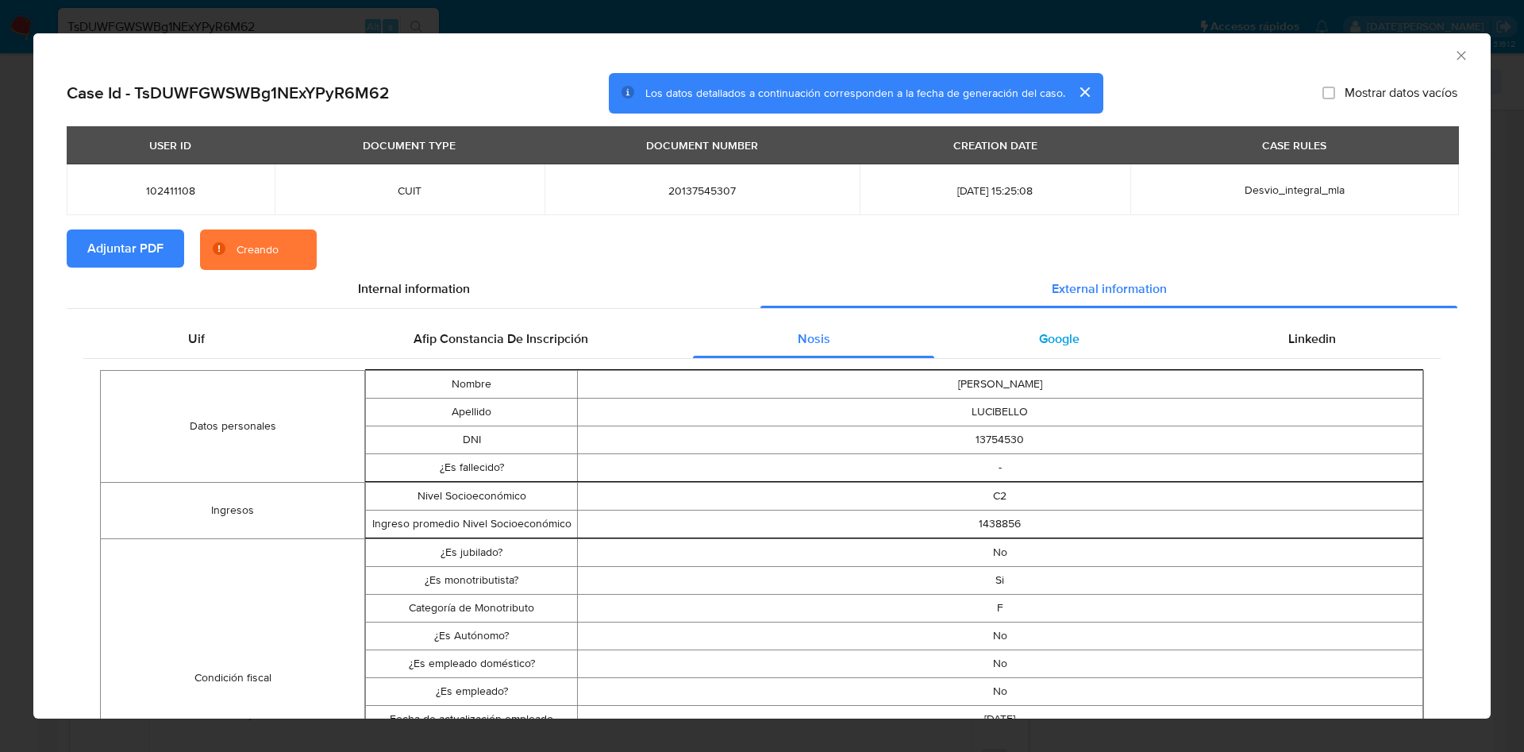  What do you see at coordinates (1000, 580) in the screenshot?
I see `td: Si` at bounding box center [1000, 580].